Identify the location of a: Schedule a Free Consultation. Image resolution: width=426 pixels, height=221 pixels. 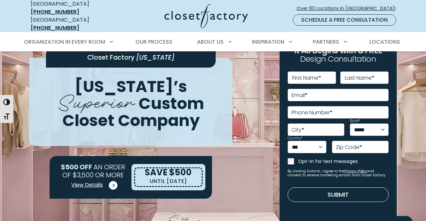
(344, 20).